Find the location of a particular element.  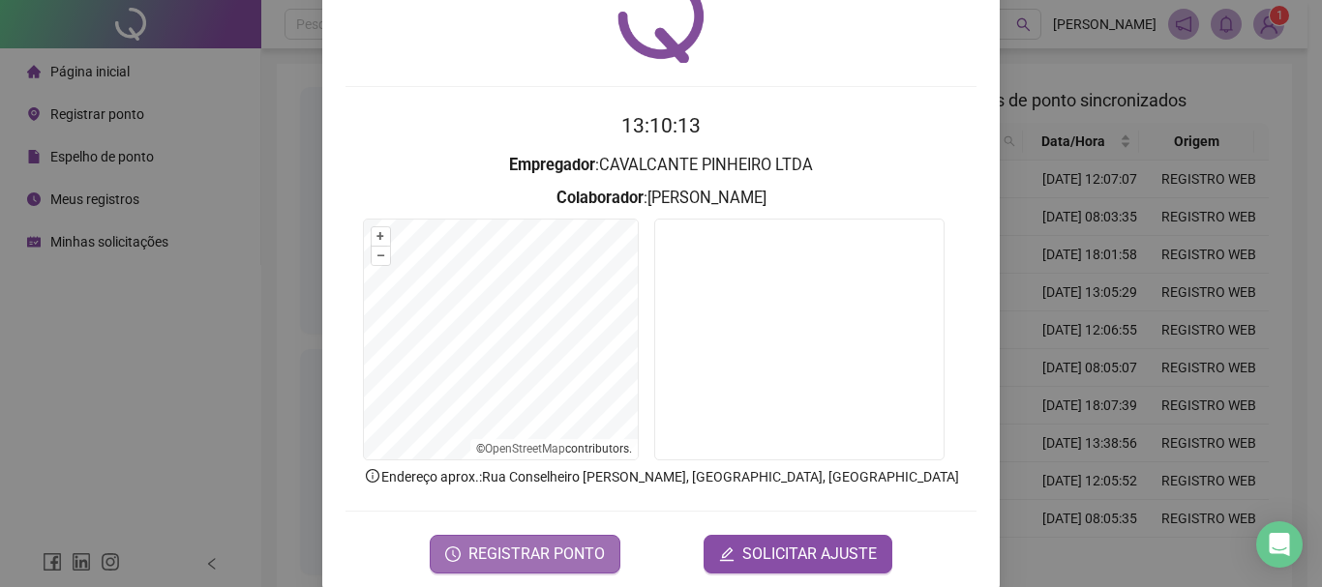

span: edit is located at coordinates (727, 555).